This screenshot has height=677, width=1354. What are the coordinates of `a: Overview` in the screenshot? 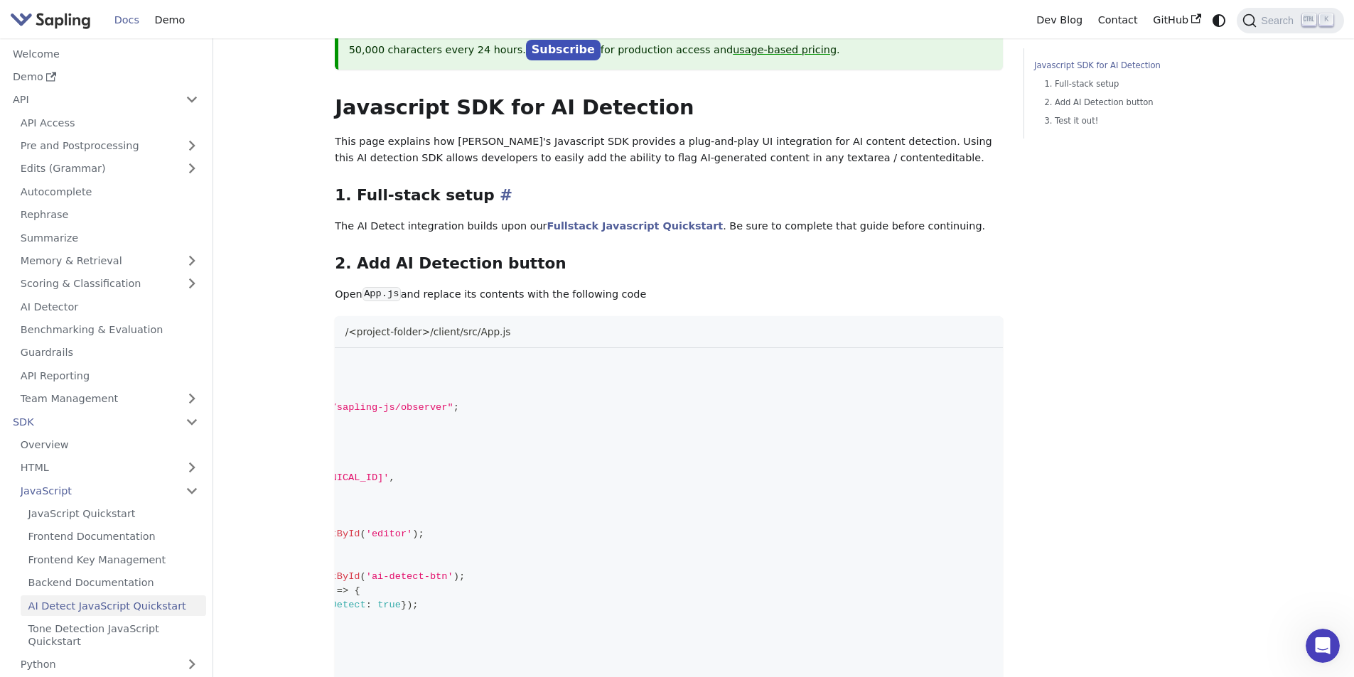 It's located at (109, 445).